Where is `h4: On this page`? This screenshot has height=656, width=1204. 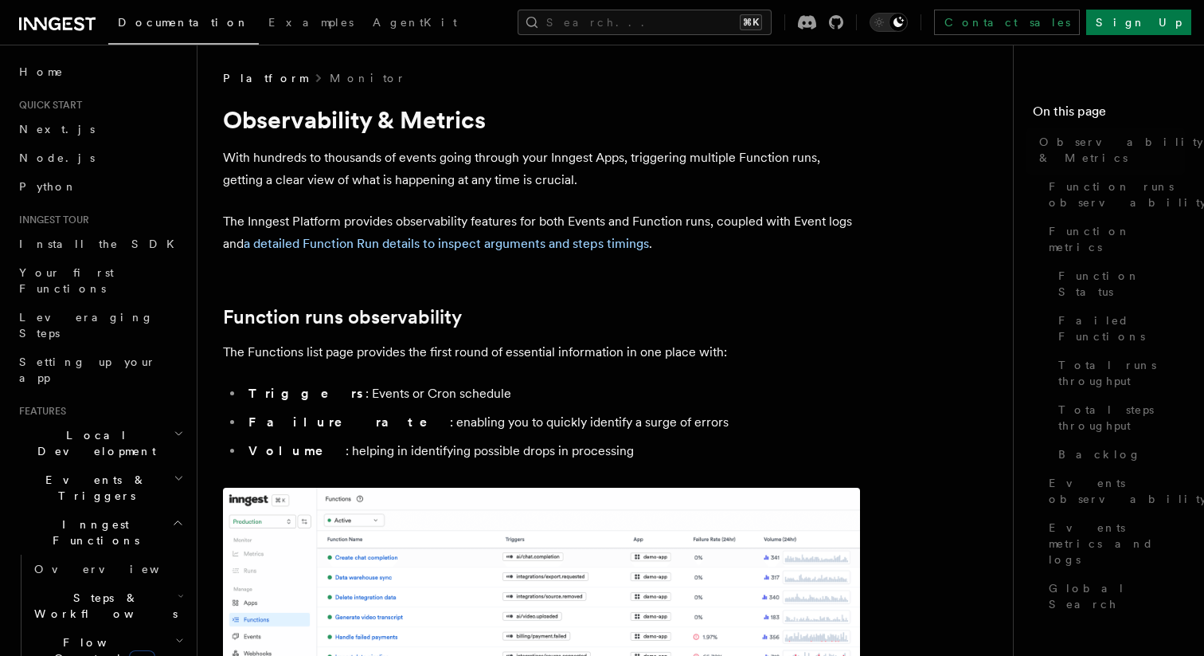 h4: On this page is located at coordinates (1109, 115).